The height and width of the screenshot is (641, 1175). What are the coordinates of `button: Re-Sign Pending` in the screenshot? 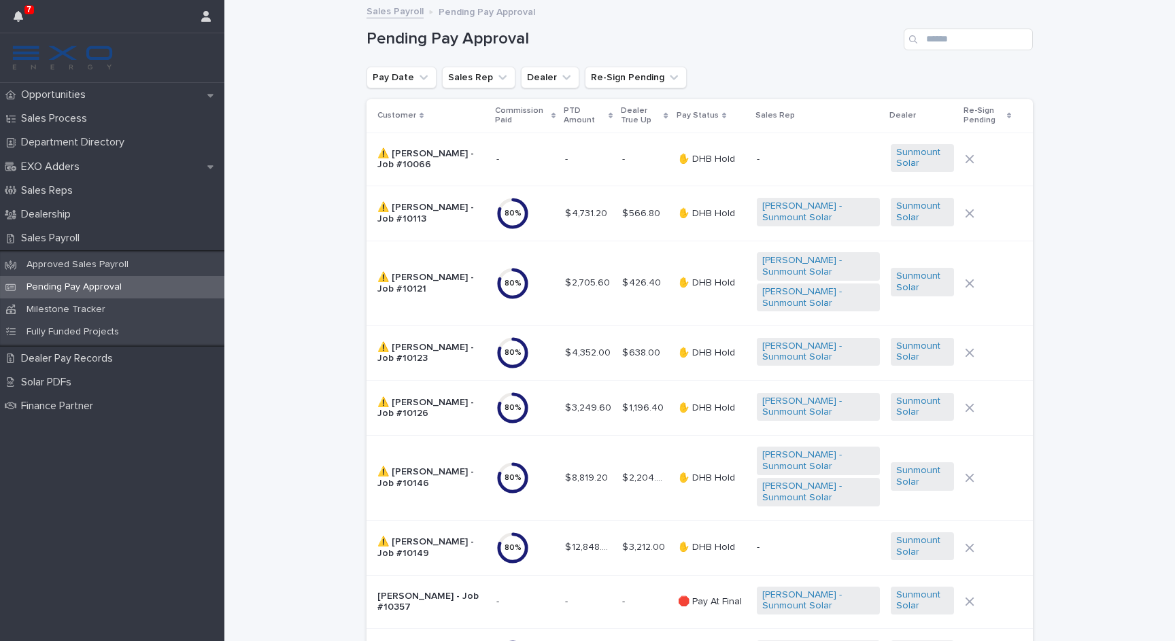 It's located at (636, 78).